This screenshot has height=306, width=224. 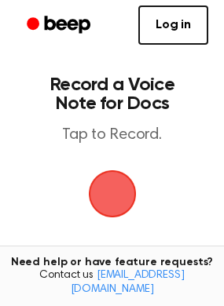 What do you see at coordinates (112, 135) in the screenshot?
I see `p: Tap to Record.` at bounding box center [112, 135].